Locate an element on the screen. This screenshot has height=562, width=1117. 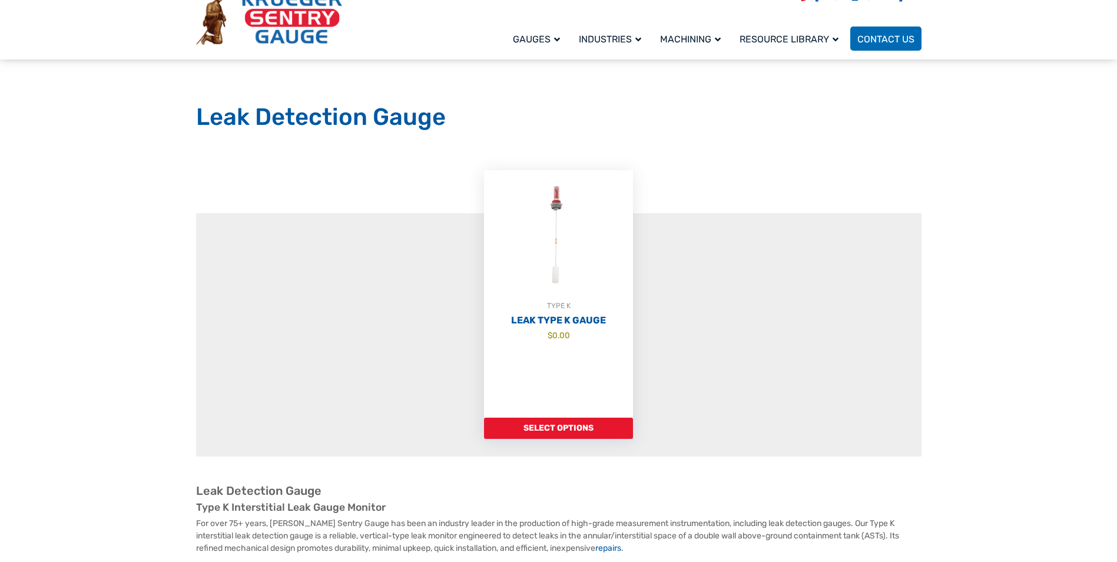
bdi: 0.00 is located at coordinates (559, 335).